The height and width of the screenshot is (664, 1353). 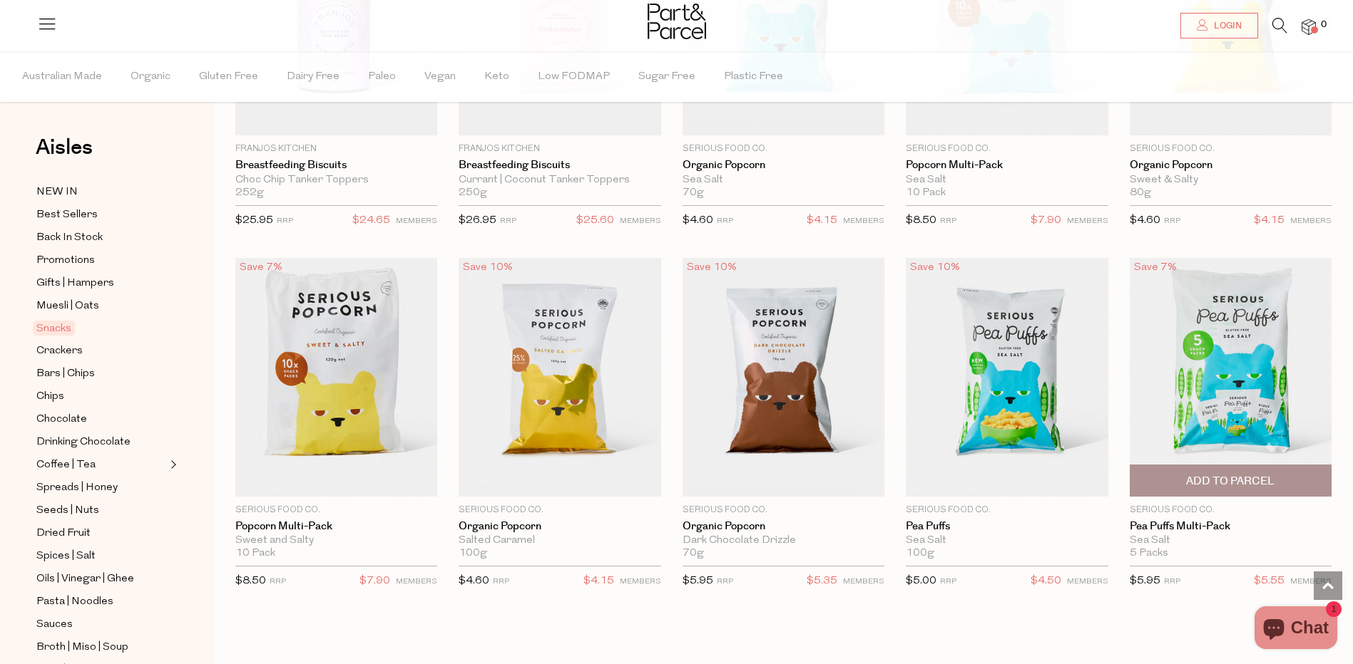 What do you see at coordinates (1323, 25) in the screenshot?
I see `span: 0` at bounding box center [1323, 25].